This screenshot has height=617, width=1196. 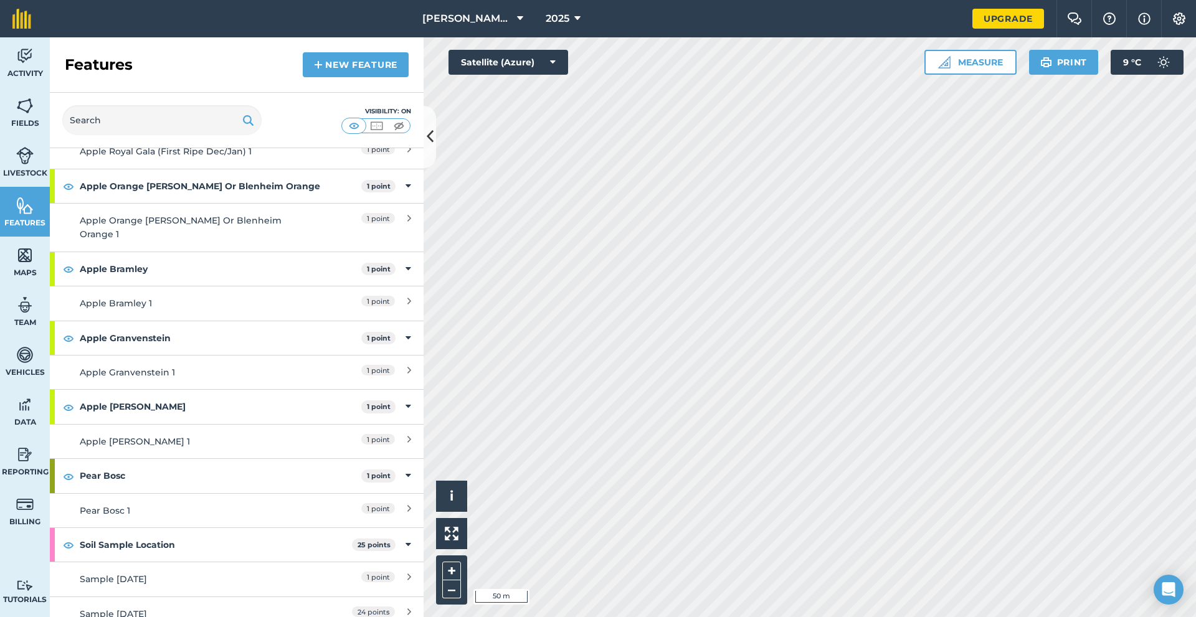 What do you see at coordinates (237, 510) in the screenshot?
I see `a: Pear Bosc 11 point` at bounding box center [237, 510].